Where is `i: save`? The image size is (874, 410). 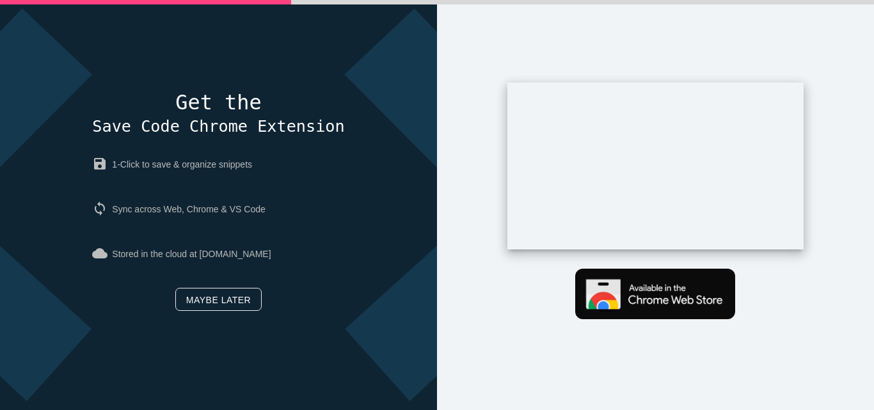 i: save is located at coordinates (102, 164).